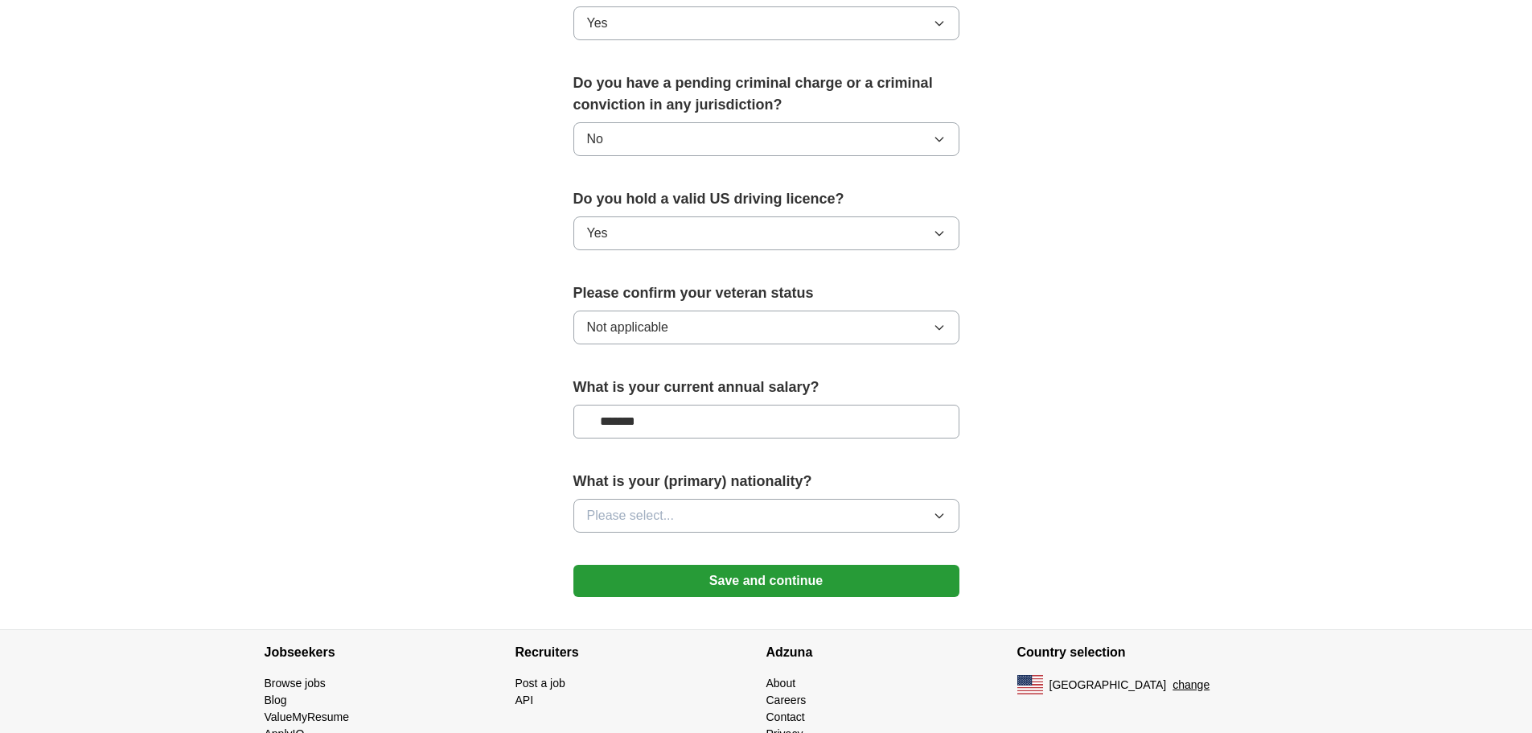  I want to click on label: Please confirm your veteran status, so click(767, 293).